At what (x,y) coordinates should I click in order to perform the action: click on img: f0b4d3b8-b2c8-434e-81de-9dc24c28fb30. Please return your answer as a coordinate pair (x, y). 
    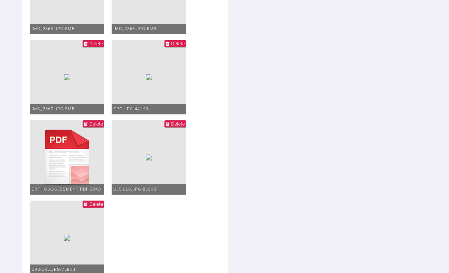
    Looking at the image, I should click on (67, 77).